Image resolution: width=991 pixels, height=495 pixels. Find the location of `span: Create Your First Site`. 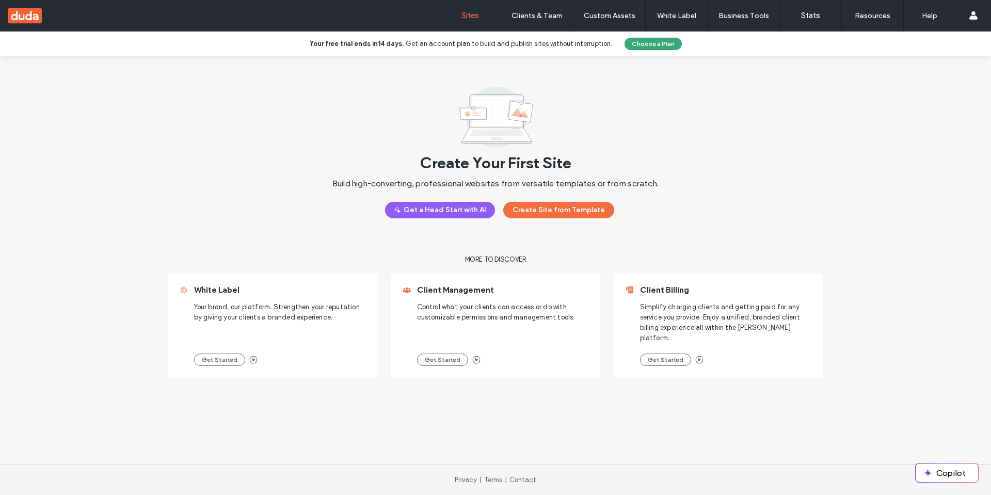

span: Create Your First Site is located at coordinates (495, 163).